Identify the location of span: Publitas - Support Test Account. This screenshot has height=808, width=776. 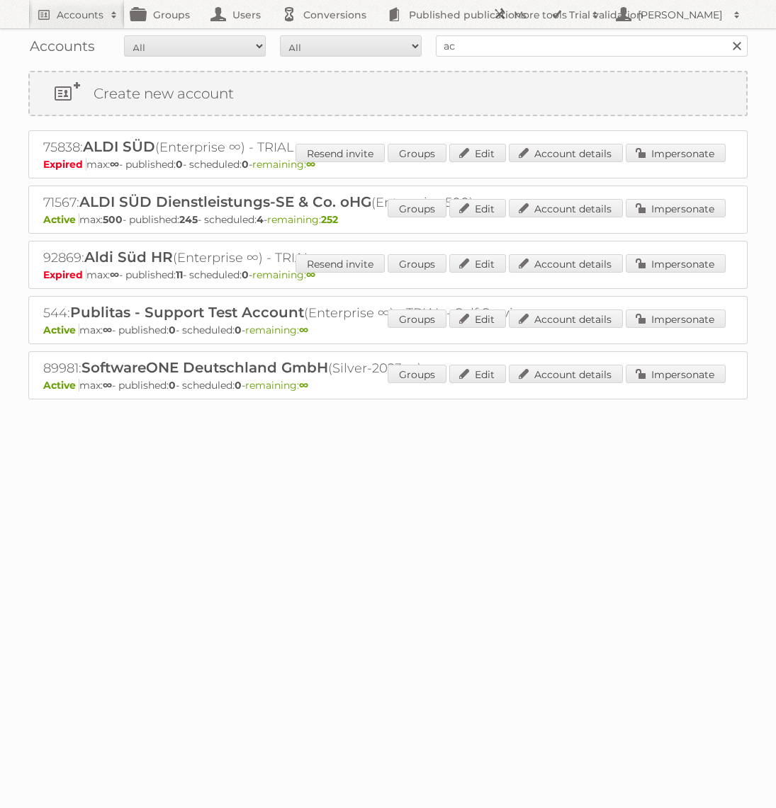
(187, 312).